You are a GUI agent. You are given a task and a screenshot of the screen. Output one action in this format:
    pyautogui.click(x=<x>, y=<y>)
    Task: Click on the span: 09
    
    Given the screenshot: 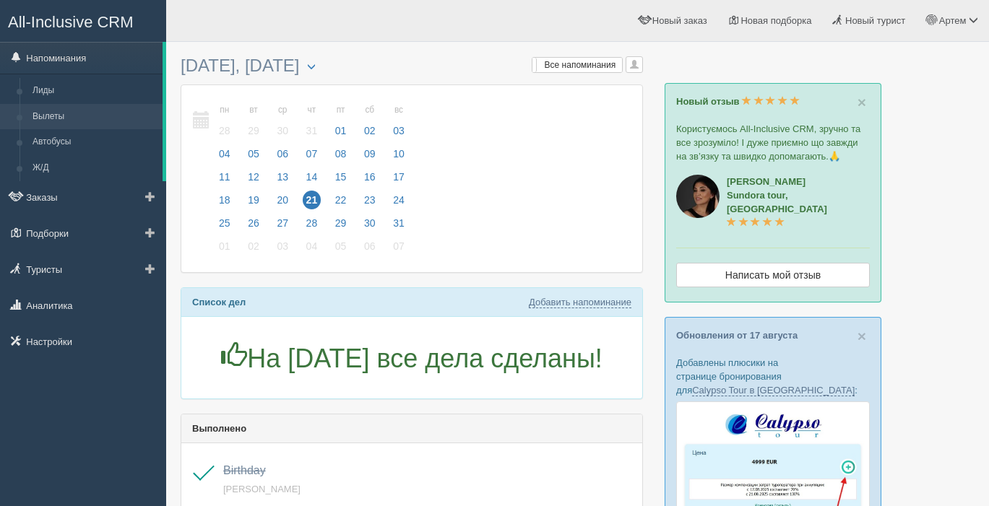 What is the action you would take?
    pyautogui.click(x=370, y=154)
    